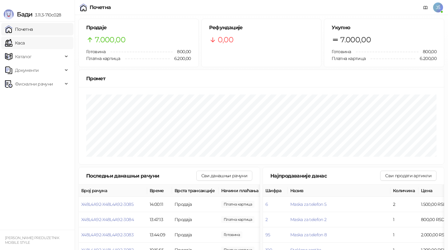  What do you see at coordinates (404, 204) in the screenshot?
I see `td: 2` at bounding box center [404, 204].